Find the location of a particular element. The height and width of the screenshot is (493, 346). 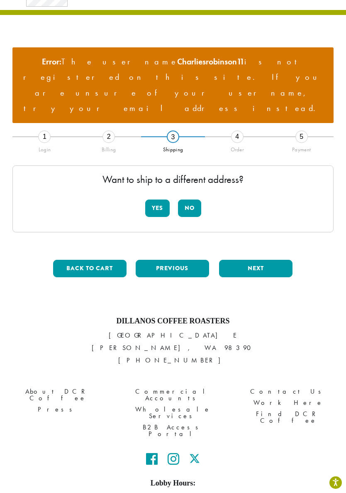

li: The username is not registered on this site. If you are unsure of your username, try your email a... is located at coordinates (173, 85).